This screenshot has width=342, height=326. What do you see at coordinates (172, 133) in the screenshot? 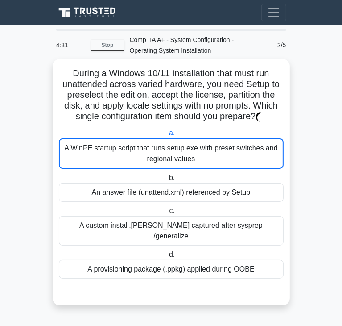
I see `span: a.` at bounding box center [172, 133].